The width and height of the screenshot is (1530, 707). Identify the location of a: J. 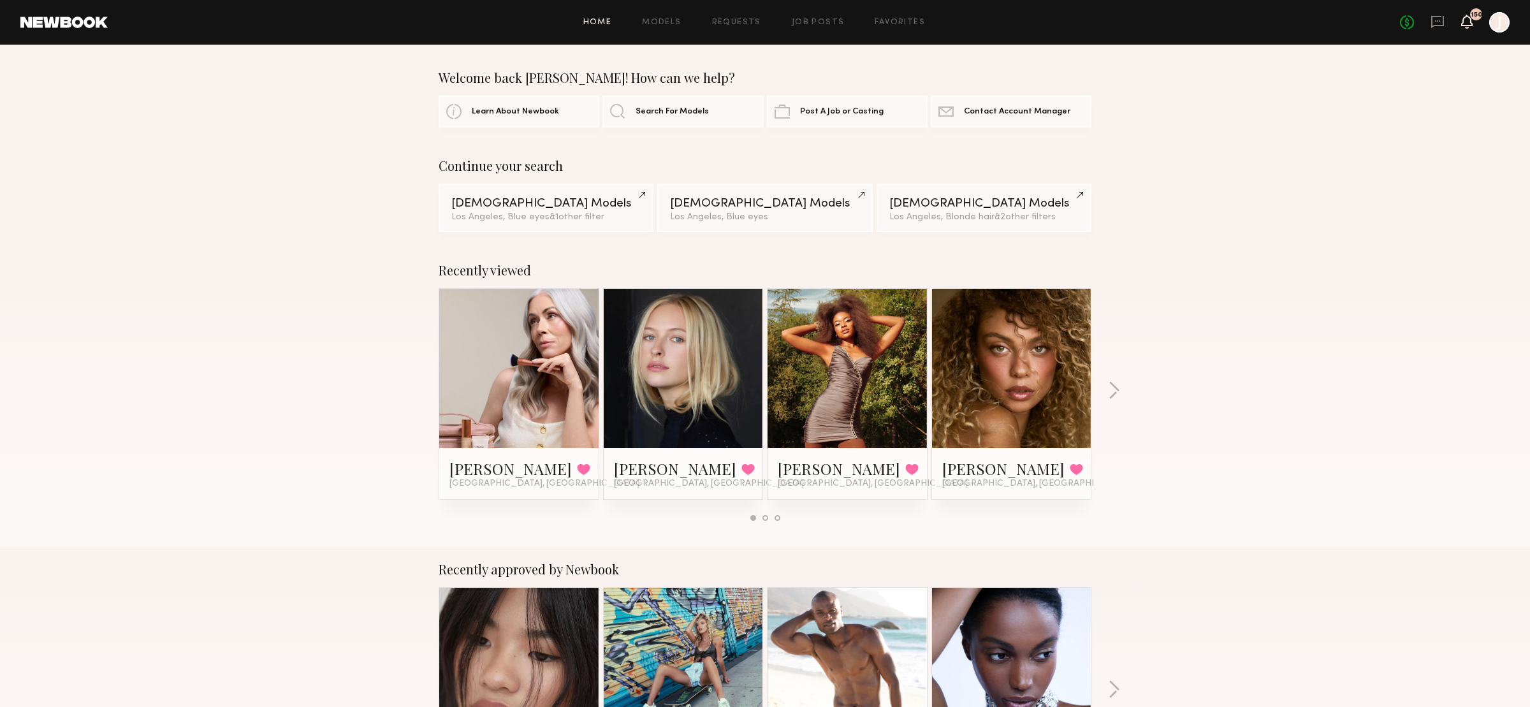
(1499, 22).